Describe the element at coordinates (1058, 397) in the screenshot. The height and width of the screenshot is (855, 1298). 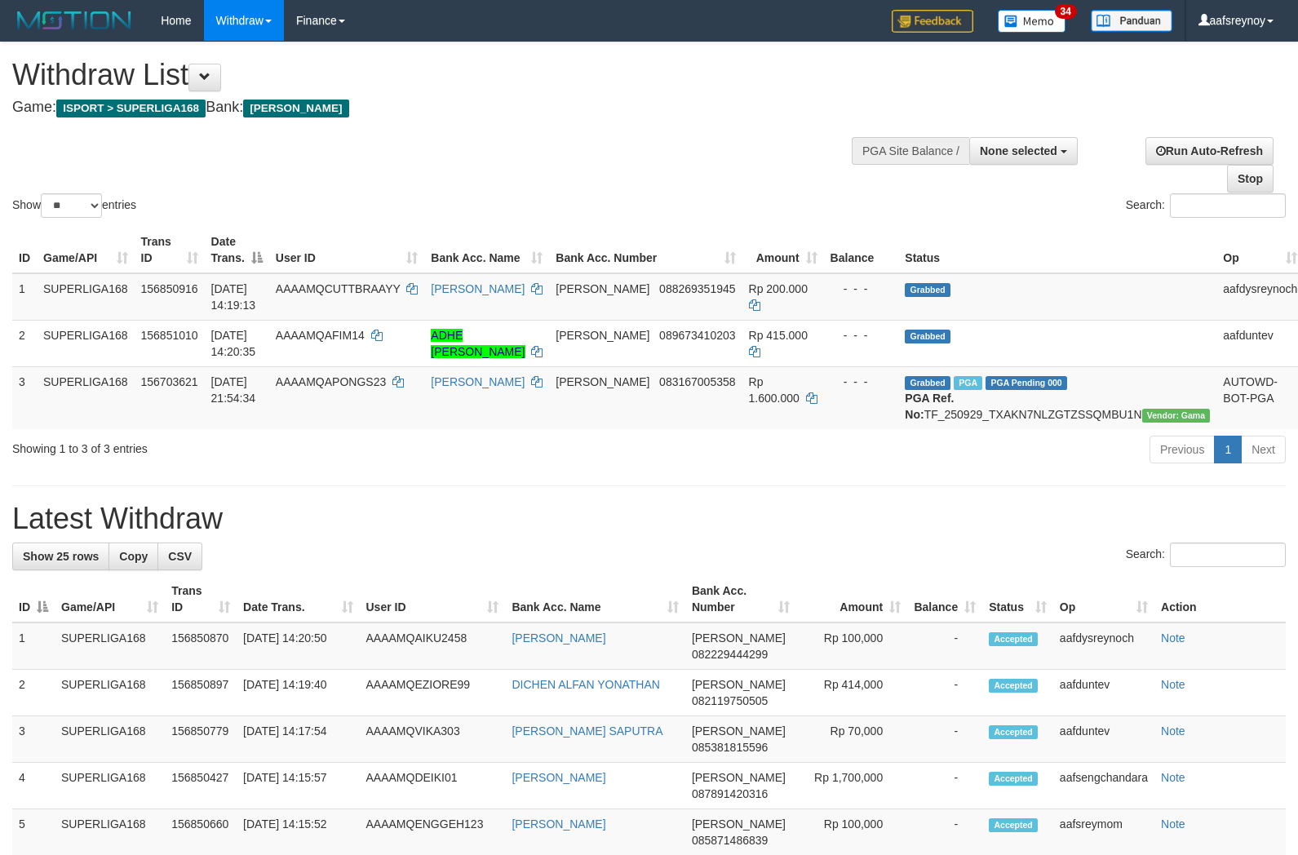
I see `td: TF_250929_TXAKN7NLZGTZSSQMBU1N` at that location.